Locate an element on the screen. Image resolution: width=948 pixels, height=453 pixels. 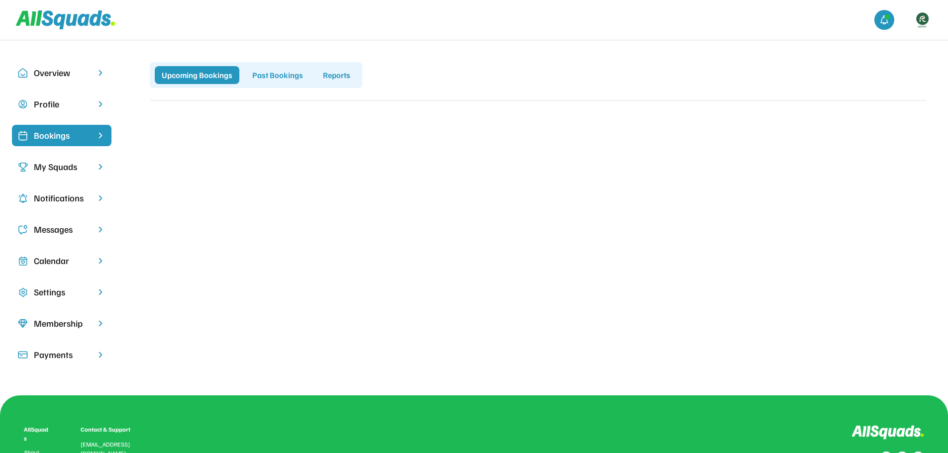
img: Icon%20copy%204.svg is located at coordinates (23, 198).